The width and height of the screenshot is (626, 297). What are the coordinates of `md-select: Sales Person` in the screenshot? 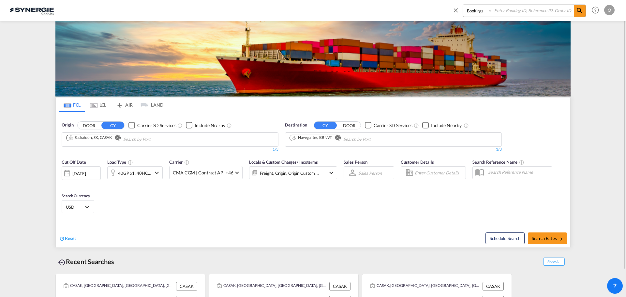 It's located at (370, 173).